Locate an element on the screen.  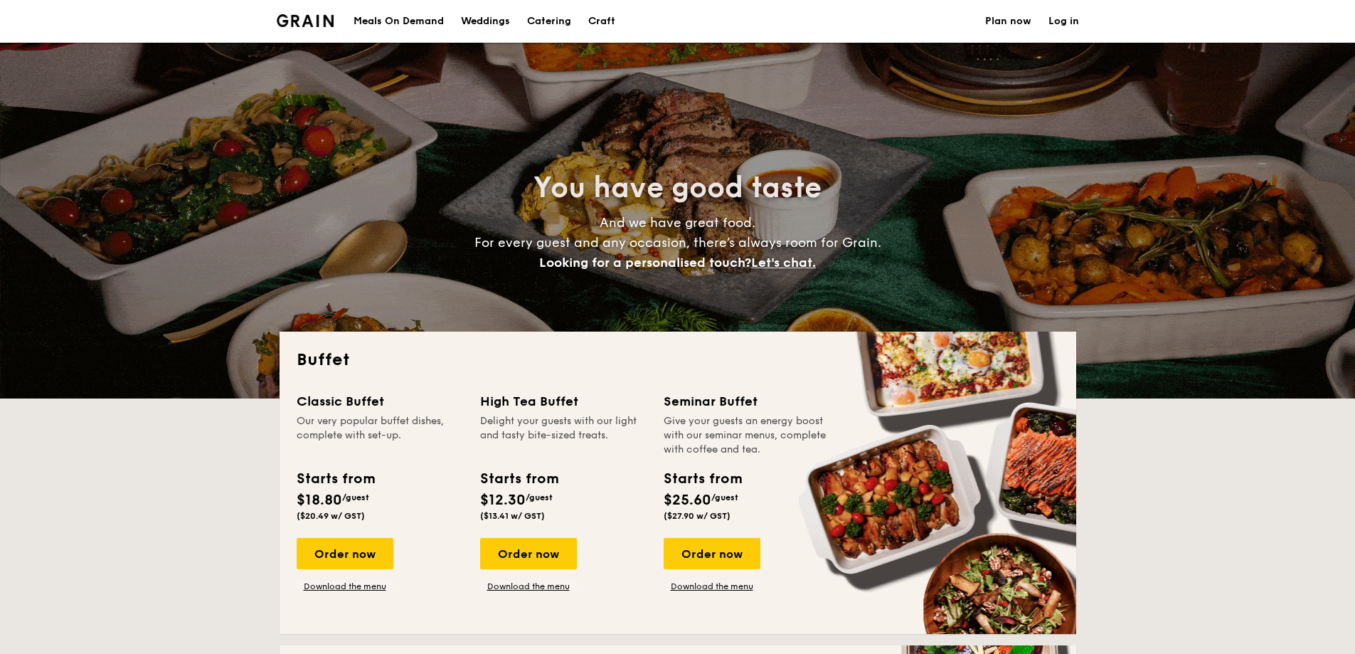
span: You have good taste is located at coordinates (677, 188).